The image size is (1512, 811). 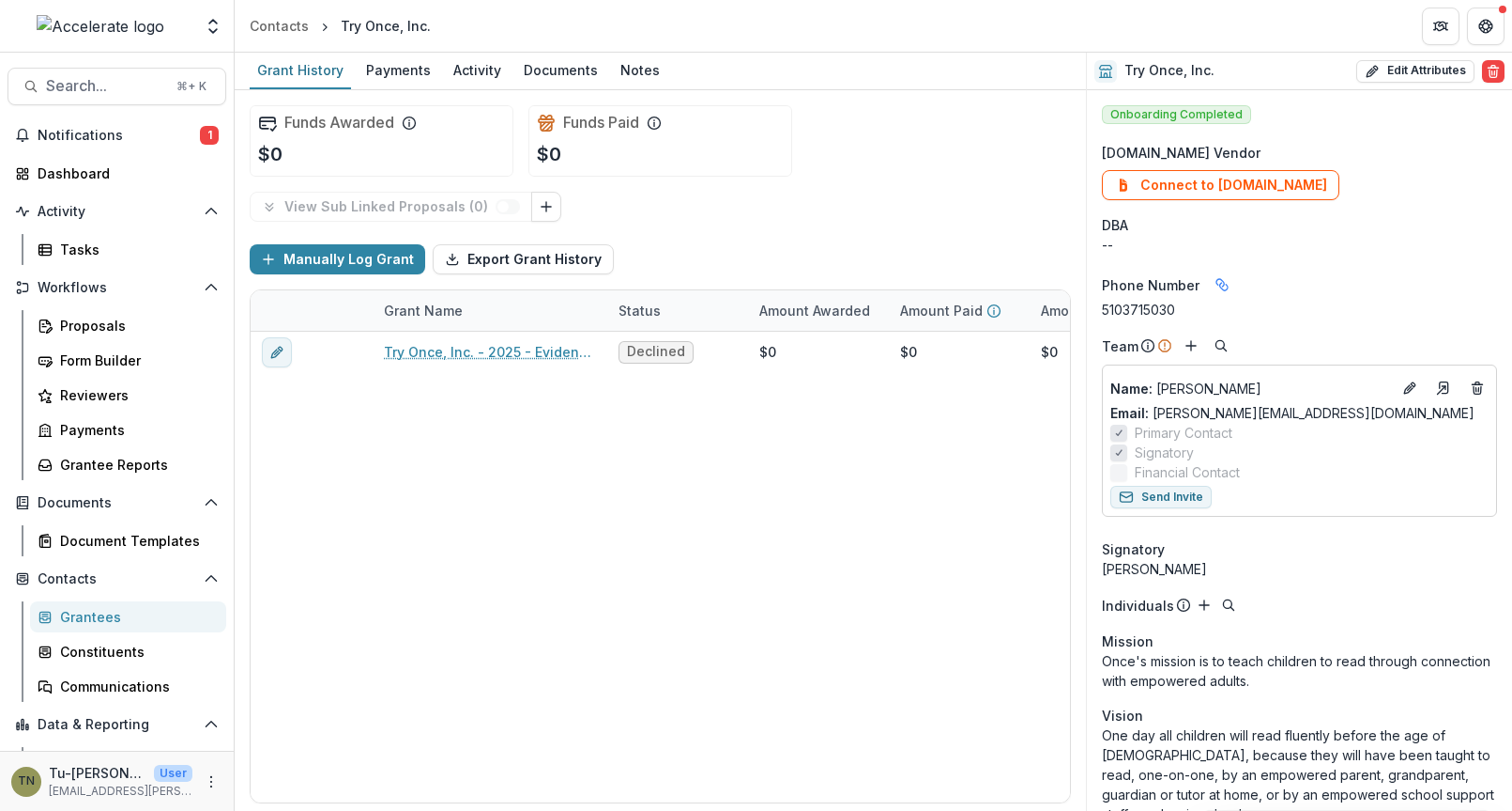 I want to click on button: Partners, so click(x=1441, y=27).